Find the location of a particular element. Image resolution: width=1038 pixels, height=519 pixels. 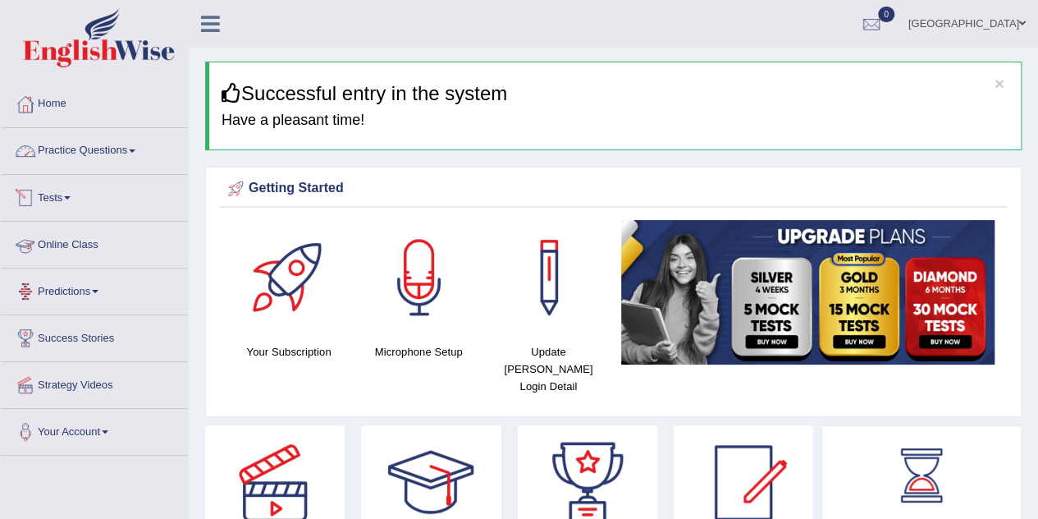

a: Predictions is located at coordinates (94, 289).